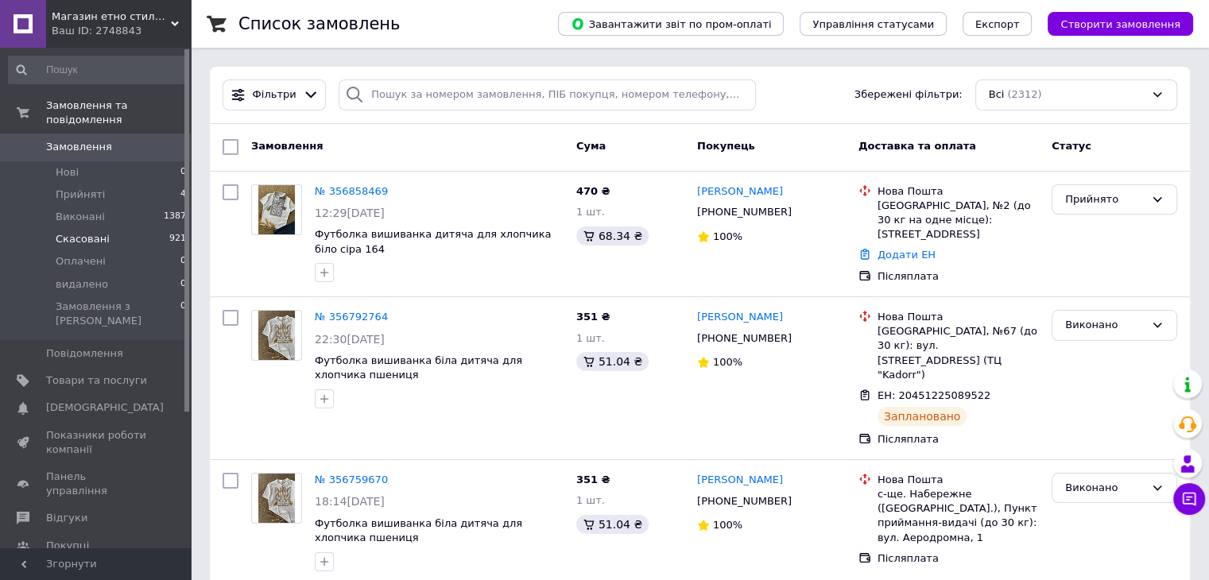 This screenshot has height=580, width=1209. Describe the element at coordinates (1105, 200) in the screenshot. I see `div: Прийнято` at that location.